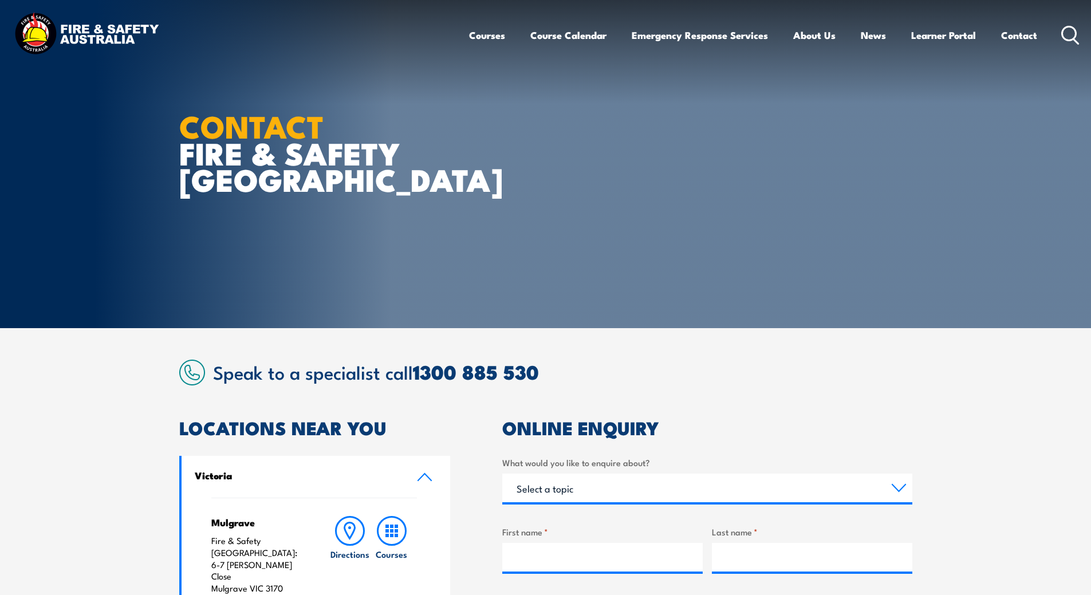 The image size is (1091, 595). I want to click on a: Victoria, so click(316, 477).